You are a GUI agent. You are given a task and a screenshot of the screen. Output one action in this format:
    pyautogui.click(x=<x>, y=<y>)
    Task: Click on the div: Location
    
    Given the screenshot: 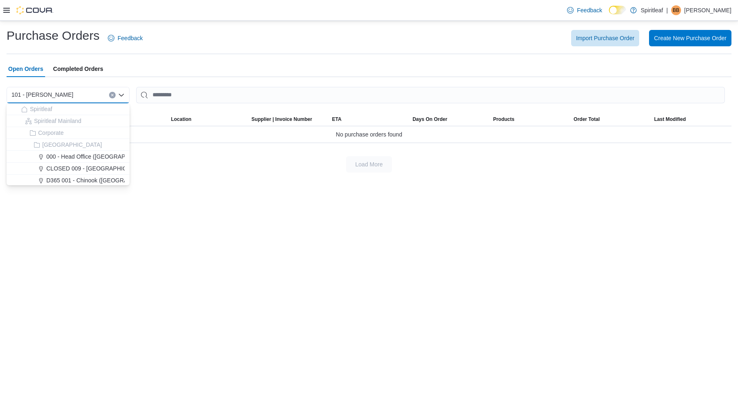 What is the action you would take?
    pyautogui.click(x=181, y=119)
    